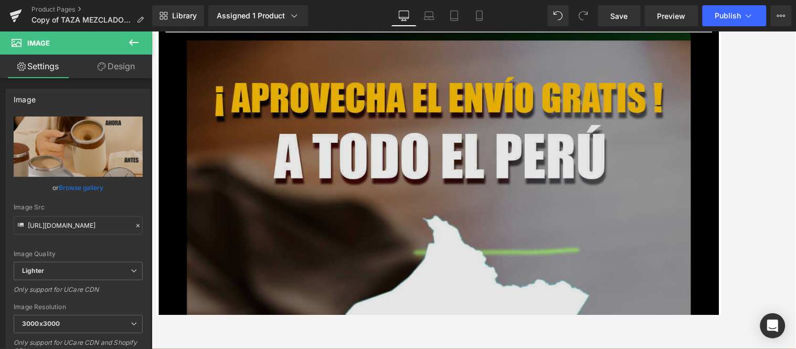  I want to click on a: Laptop, so click(429, 16).